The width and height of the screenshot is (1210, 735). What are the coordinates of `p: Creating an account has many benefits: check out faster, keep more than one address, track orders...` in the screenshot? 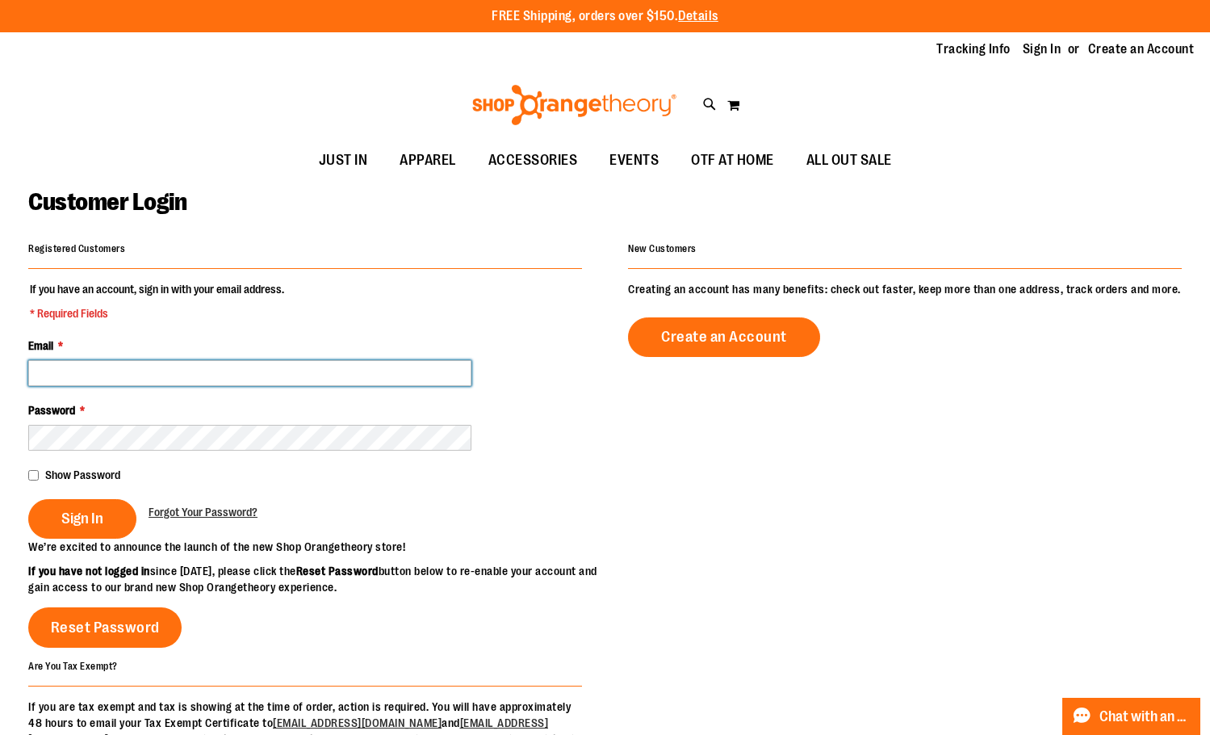 It's located at (905, 289).